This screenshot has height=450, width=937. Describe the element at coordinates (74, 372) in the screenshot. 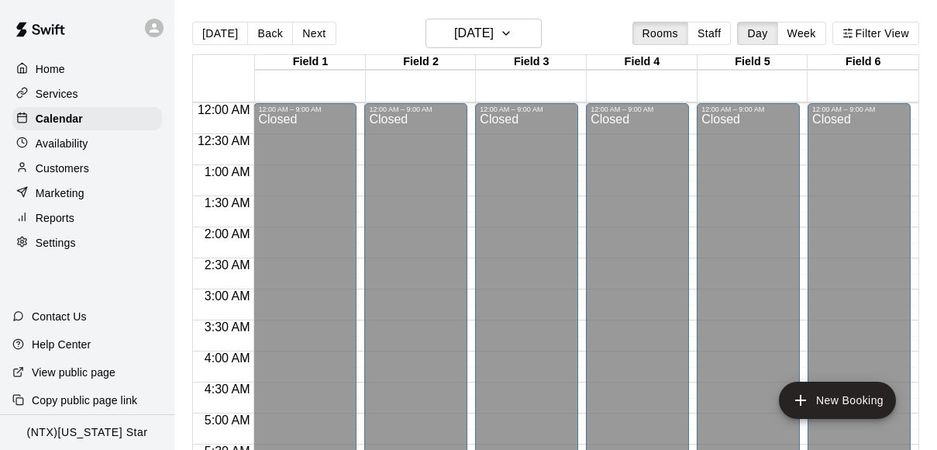

I see `p: View public page` at that location.